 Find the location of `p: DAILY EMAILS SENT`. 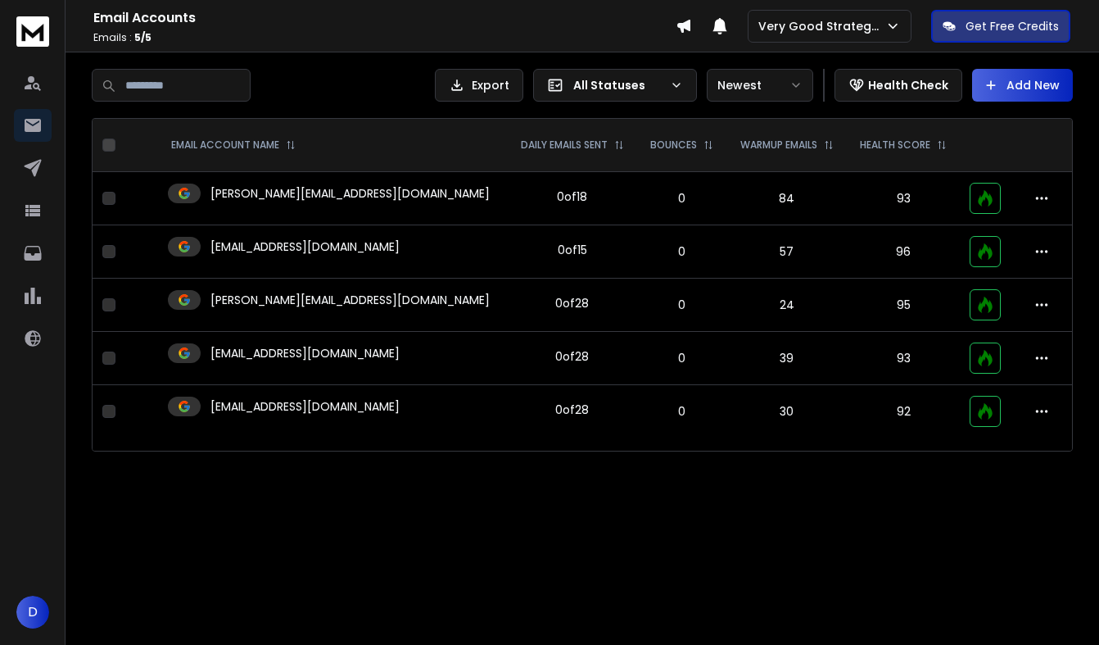

p: DAILY EMAILS SENT is located at coordinates (564, 145).